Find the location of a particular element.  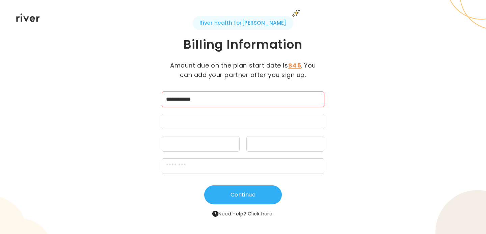

button: Click here. is located at coordinates (261, 214).